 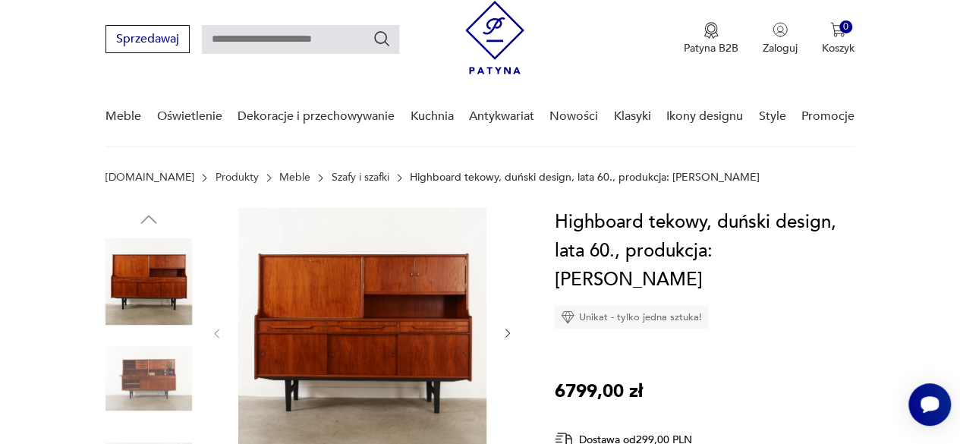 What do you see at coordinates (780, 39) in the screenshot?
I see `button: Zaloguj` at bounding box center [780, 39].